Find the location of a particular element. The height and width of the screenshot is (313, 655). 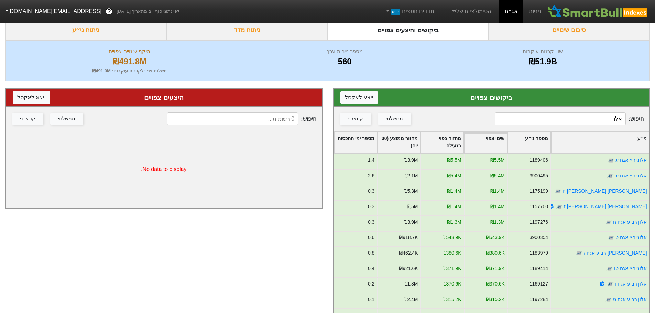

a: אלוני חץ אגח טו is located at coordinates (631, 269).